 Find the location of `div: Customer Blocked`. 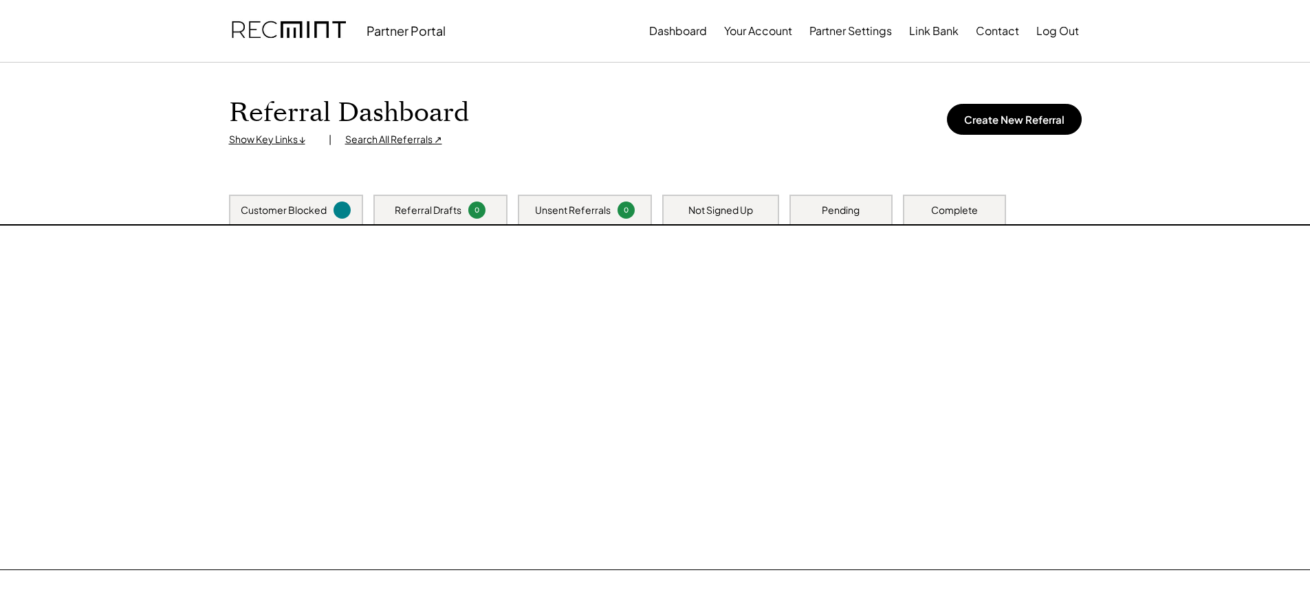

div: Customer Blocked is located at coordinates (283, 210).